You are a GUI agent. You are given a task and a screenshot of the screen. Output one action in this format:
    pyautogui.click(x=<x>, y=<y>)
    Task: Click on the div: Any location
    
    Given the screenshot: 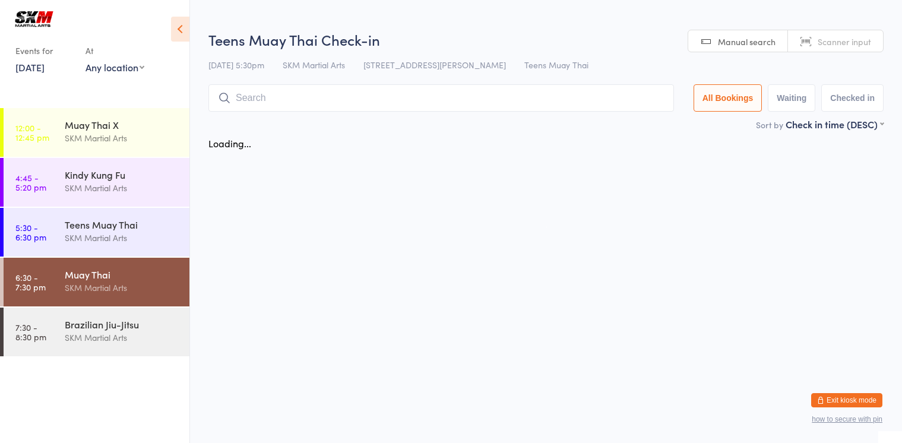 What is the action you would take?
    pyautogui.click(x=115, y=67)
    